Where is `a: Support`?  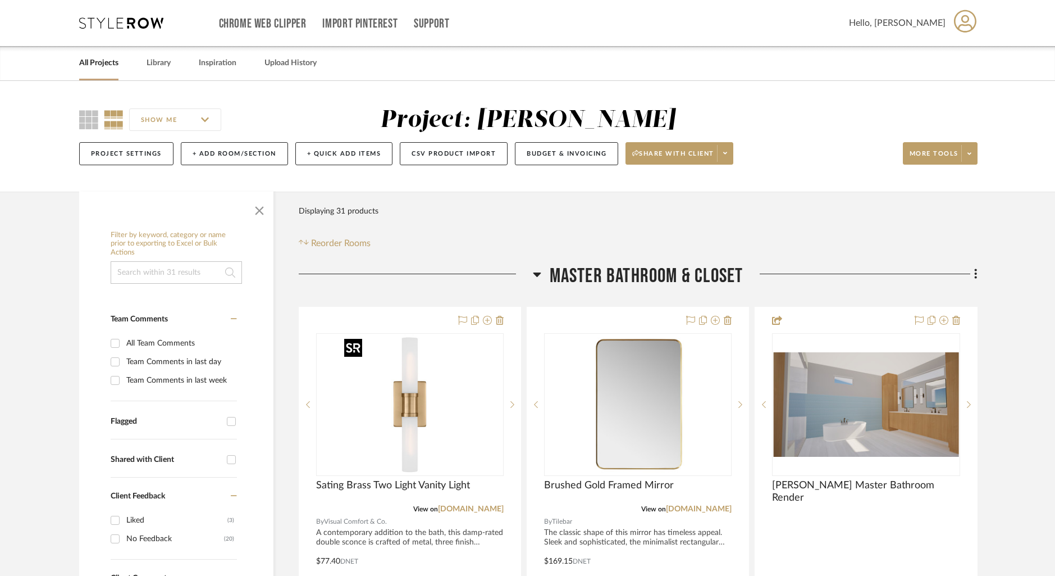
a: Support is located at coordinates (431, 24).